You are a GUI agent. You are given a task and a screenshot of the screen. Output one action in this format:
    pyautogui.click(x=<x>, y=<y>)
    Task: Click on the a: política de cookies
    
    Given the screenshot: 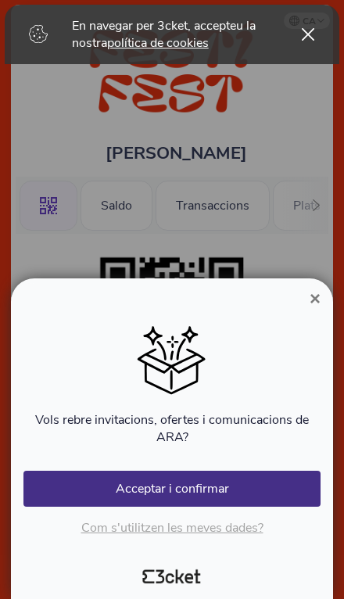 What is the action you would take?
    pyautogui.click(x=158, y=43)
    